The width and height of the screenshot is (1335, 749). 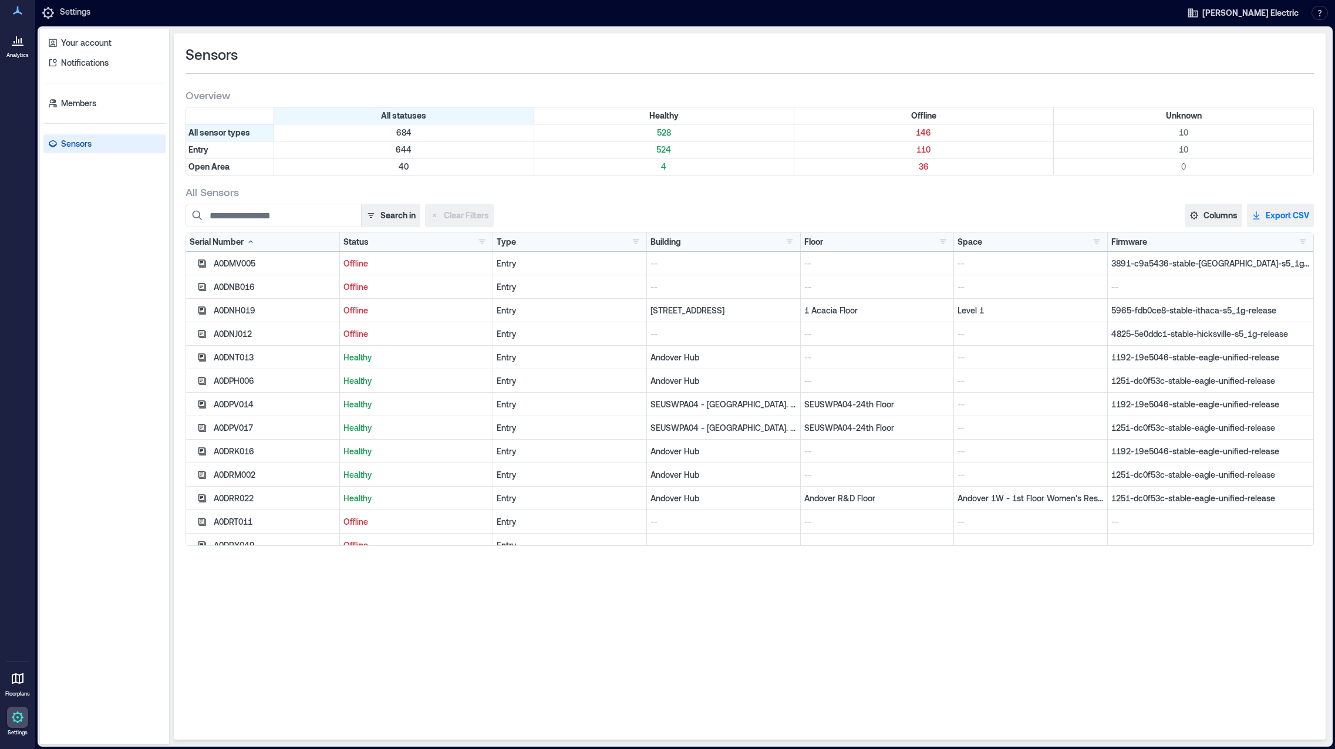 I want to click on div: Filter by Status: Offline, so click(x=924, y=116).